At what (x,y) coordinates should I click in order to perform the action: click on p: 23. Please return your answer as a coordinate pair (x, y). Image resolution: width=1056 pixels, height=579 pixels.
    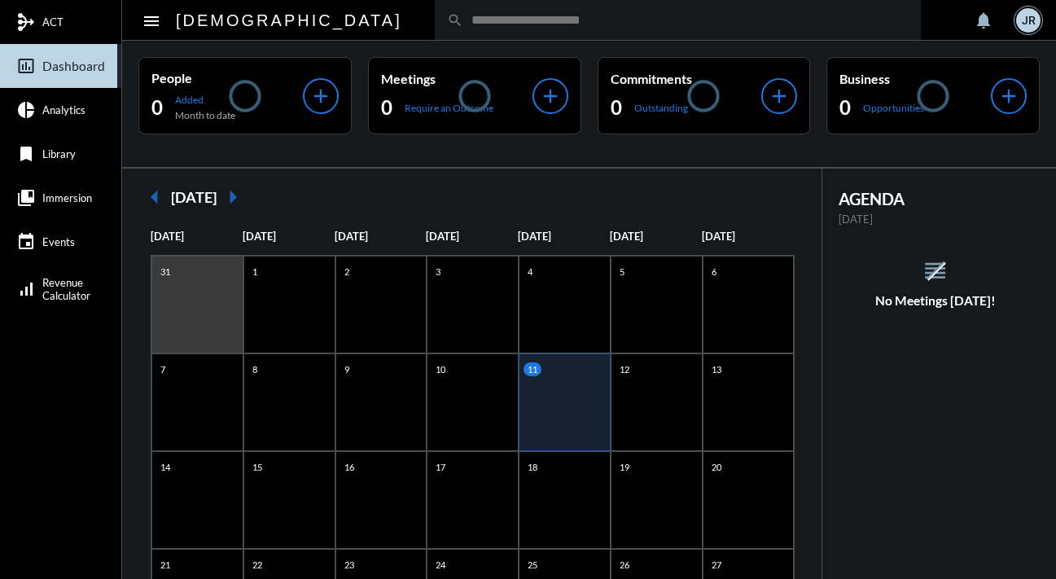
    Looking at the image, I should click on (349, 564).